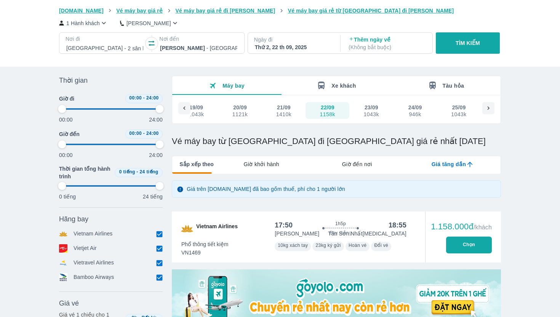 Image resolution: width=560 pixels, height=317 pixels. What do you see at coordinates (94, 263) in the screenshot?
I see `p: Vietravel Airlines` at bounding box center [94, 263].